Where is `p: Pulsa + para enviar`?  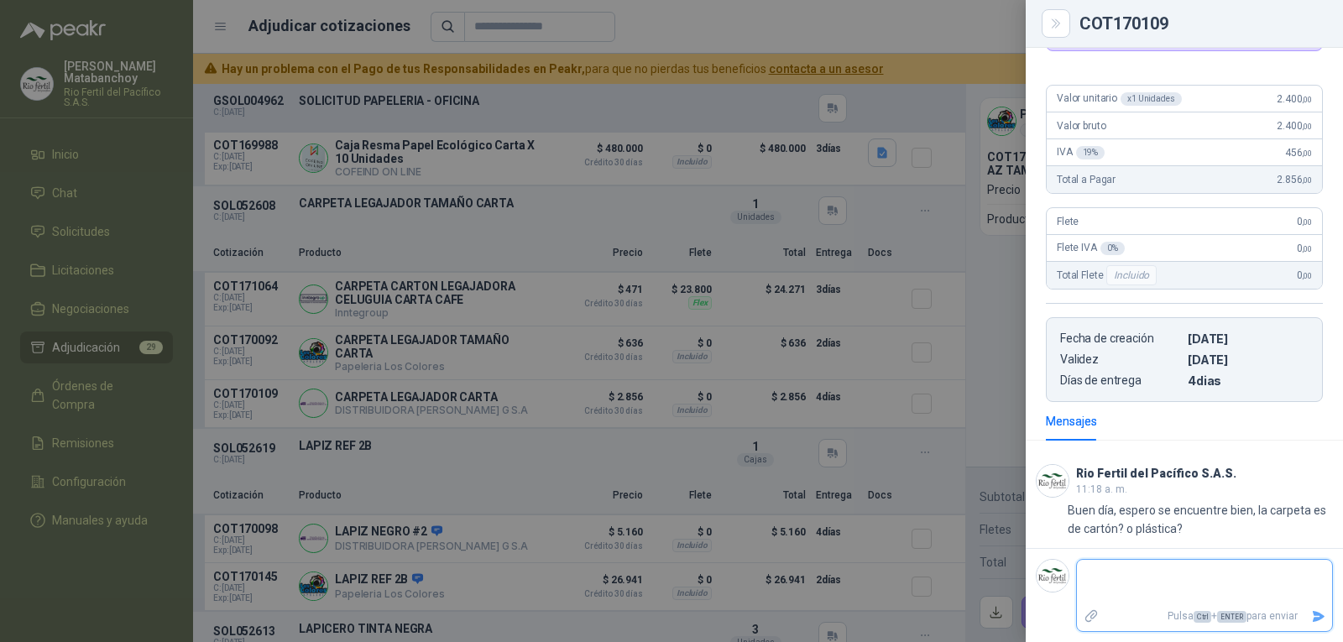
p: Pulsa + para enviar is located at coordinates (1205, 616).